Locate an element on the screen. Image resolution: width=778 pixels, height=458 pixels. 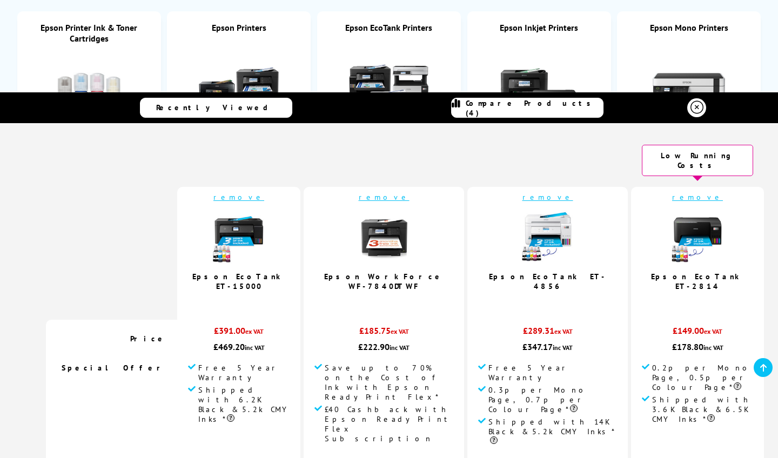
div: £469.20 is located at coordinates (239, 347).